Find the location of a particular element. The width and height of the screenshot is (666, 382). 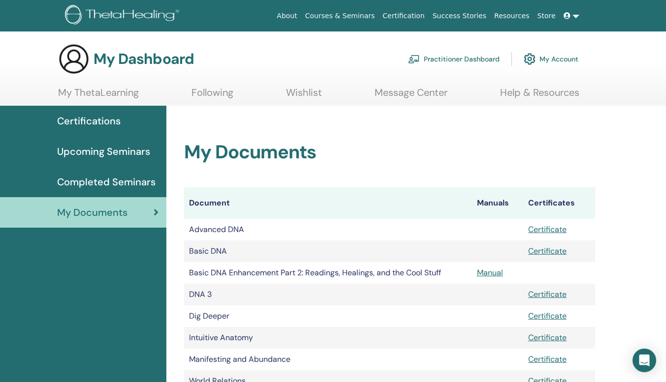

a: My Account is located at coordinates (551, 59).